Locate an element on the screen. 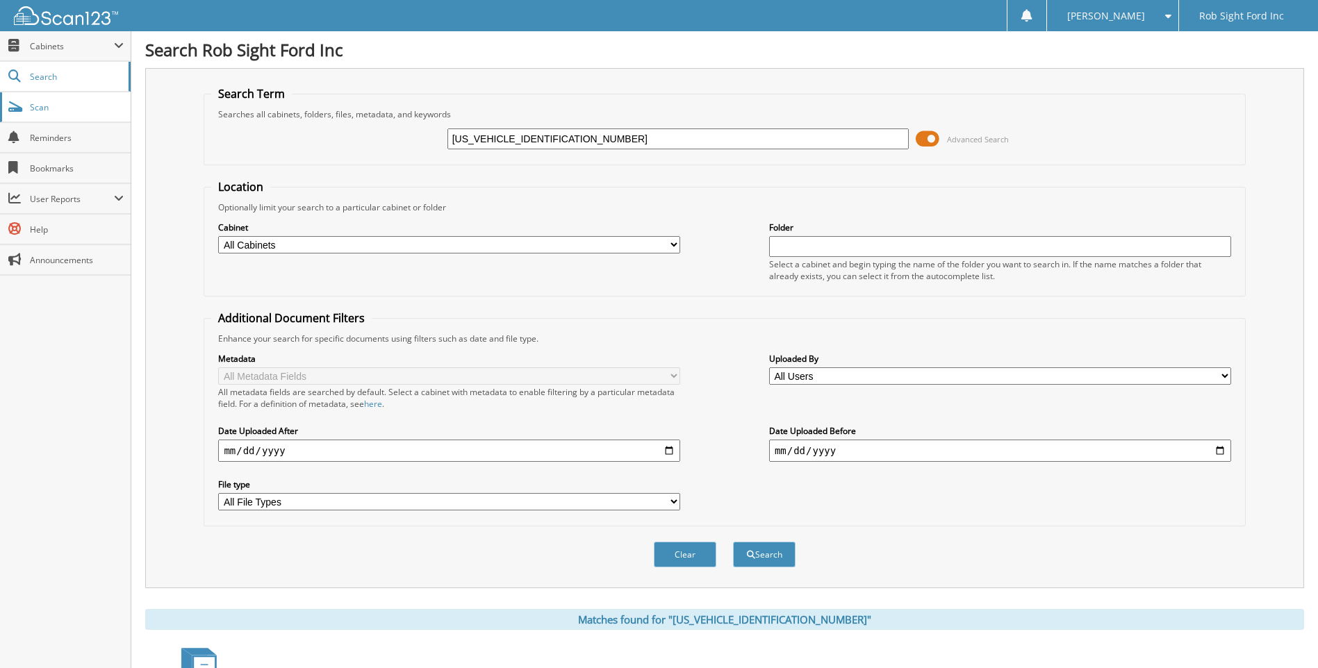 The width and height of the screenshot is (1318, 668). div: Optionally limit your search to a particular cabinet or folder is located at coordinates (724, 207).